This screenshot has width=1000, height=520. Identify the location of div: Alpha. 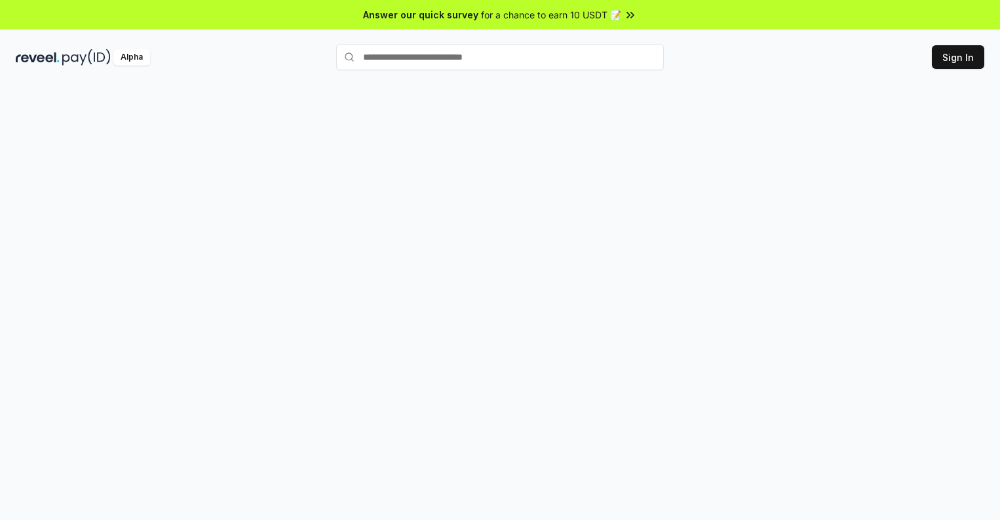
(132, 57).